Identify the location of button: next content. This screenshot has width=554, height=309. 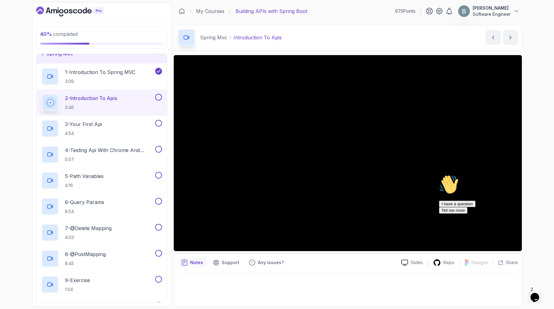
(511, 37).